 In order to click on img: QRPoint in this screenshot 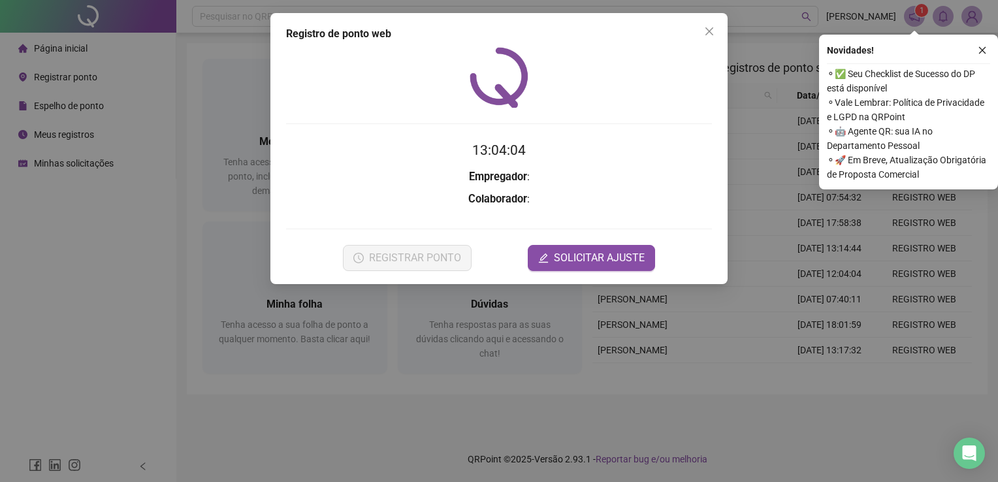, I will do `click(499, 77)`.